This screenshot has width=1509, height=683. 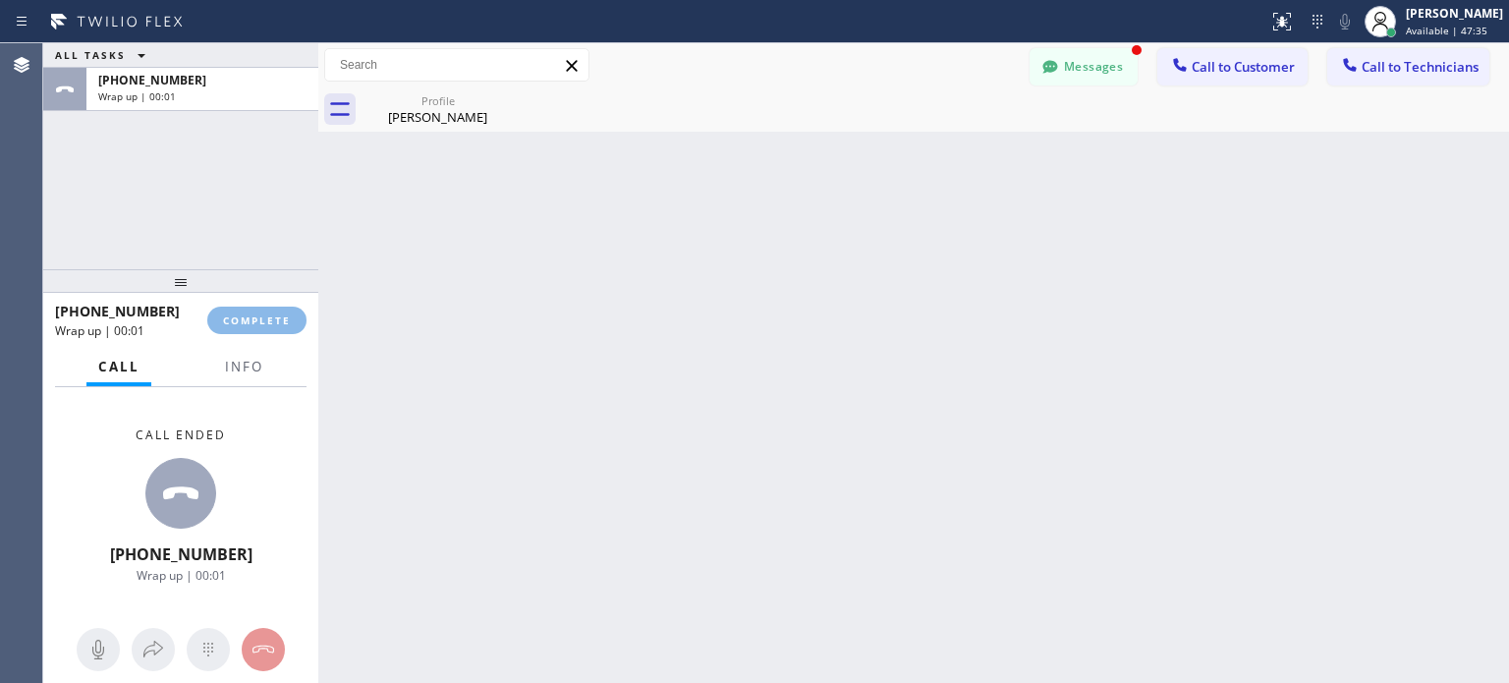 What do you see at coordinates (1420, 67) in the screenshot?
I see `span: Call to Technicians` at bounding box center [1420, 67].